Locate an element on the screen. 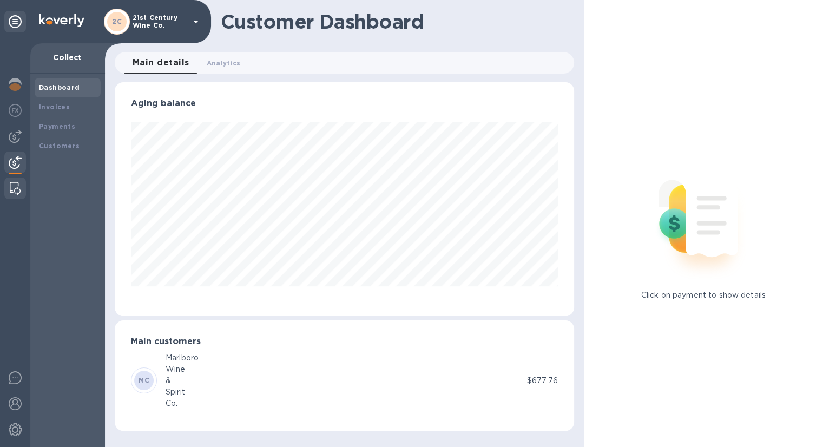  span: Main details is located at coordinates (161, 63).